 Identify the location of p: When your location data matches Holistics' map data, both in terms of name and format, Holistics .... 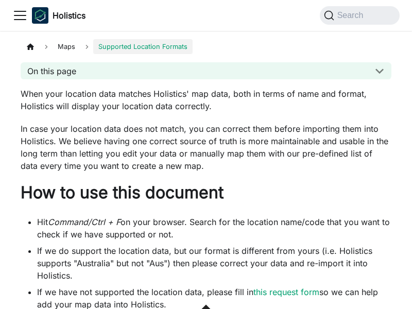
(206, 100).